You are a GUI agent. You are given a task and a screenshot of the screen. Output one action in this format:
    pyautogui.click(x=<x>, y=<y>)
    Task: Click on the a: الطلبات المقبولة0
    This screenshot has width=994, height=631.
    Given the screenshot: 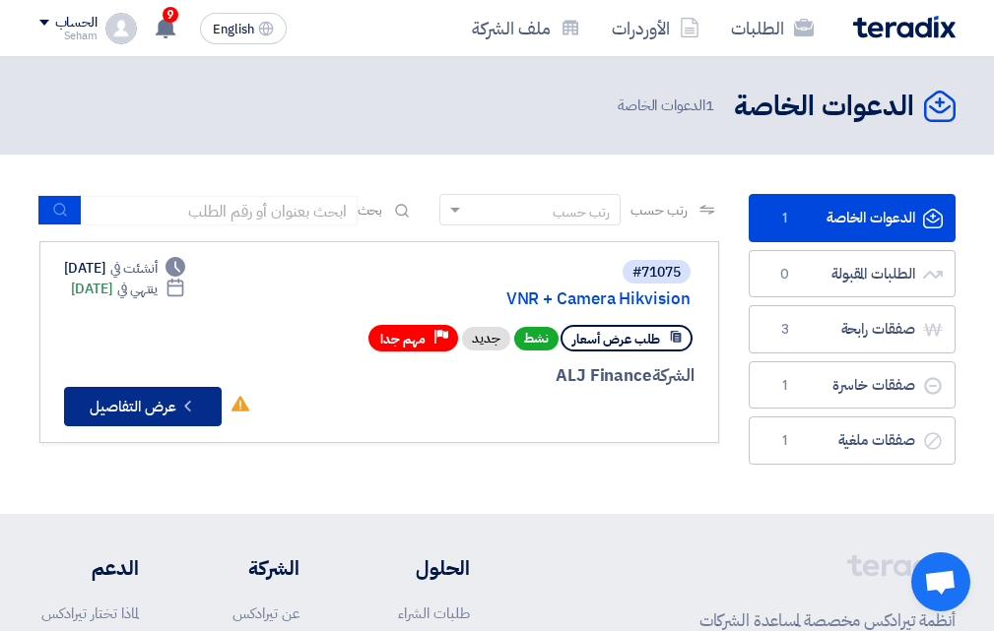 What is the action you would take?
    pyautogui.click(x=852, y=274)
    